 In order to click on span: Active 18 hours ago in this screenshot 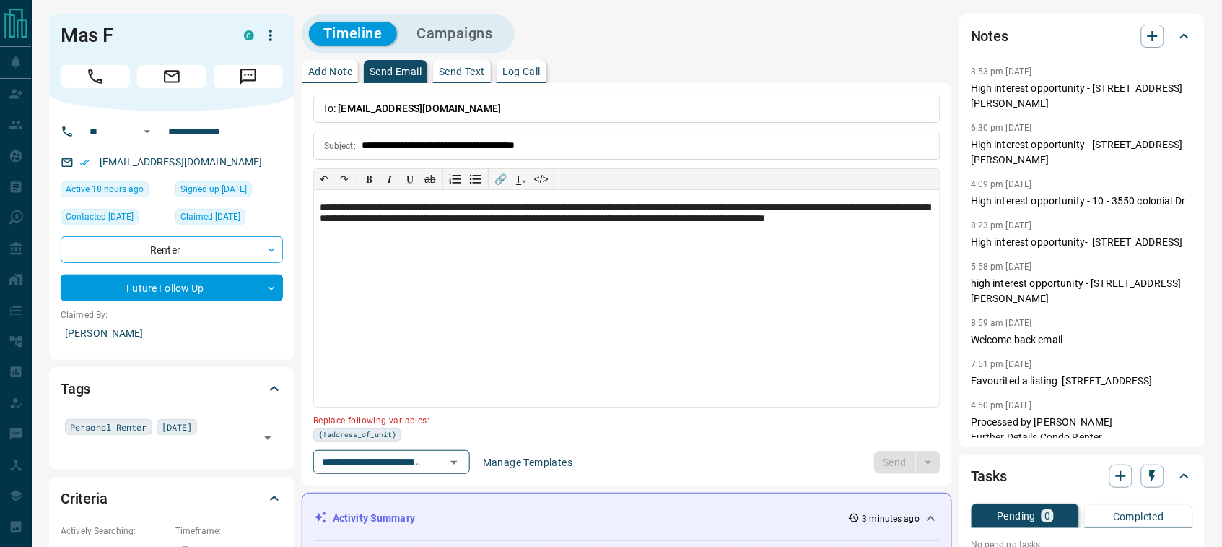, I will do `click(105, 189)`.